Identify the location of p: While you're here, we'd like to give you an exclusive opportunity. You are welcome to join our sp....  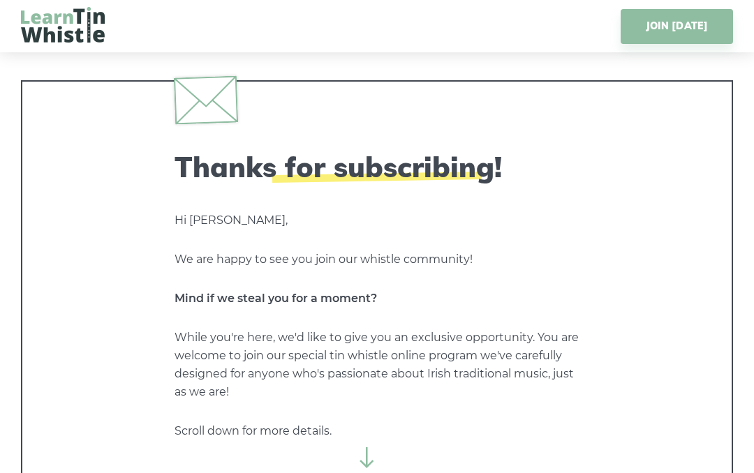
(377, 365).